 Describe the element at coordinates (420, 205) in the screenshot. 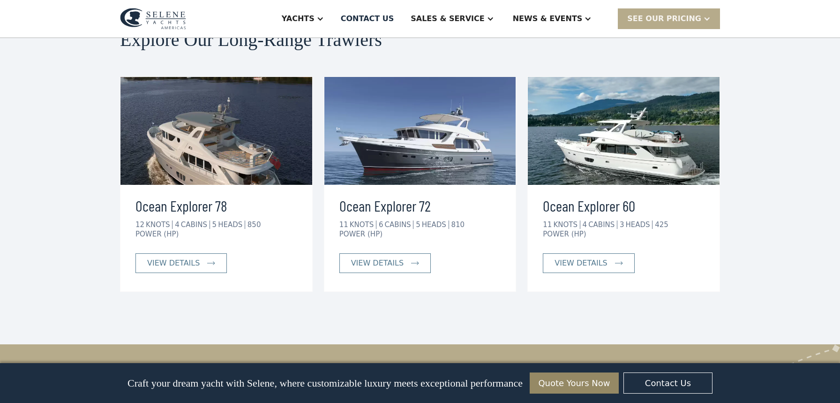

I see `h3: Ocean Explorer 72` at that location.